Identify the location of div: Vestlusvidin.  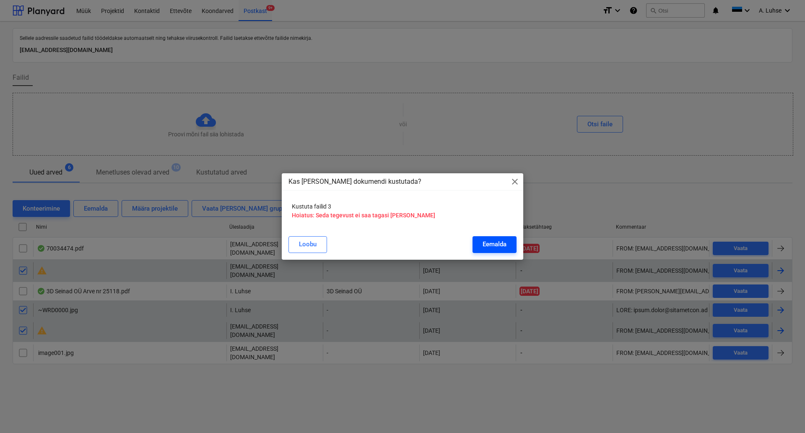
(784, 413).